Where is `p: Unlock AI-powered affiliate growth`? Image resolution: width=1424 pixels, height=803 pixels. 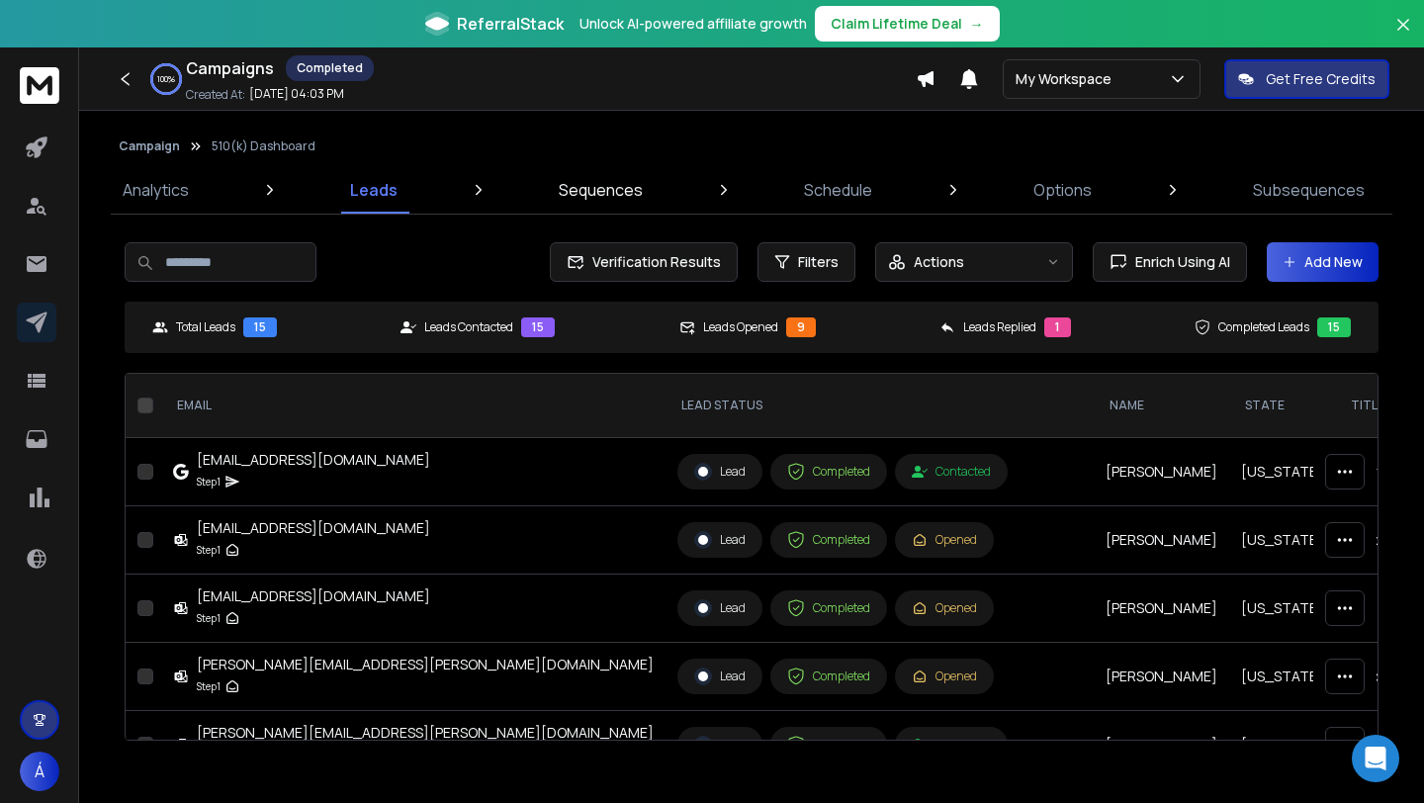
p: Unlock AI-powered affiliate growth is located at coordinates (693, 24).